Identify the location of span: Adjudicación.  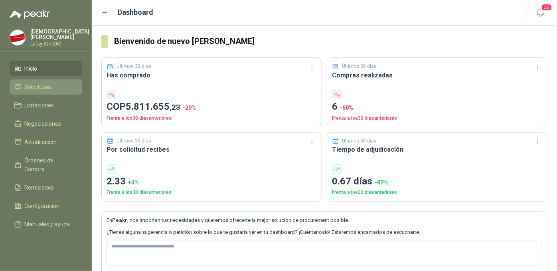
(41, 142).